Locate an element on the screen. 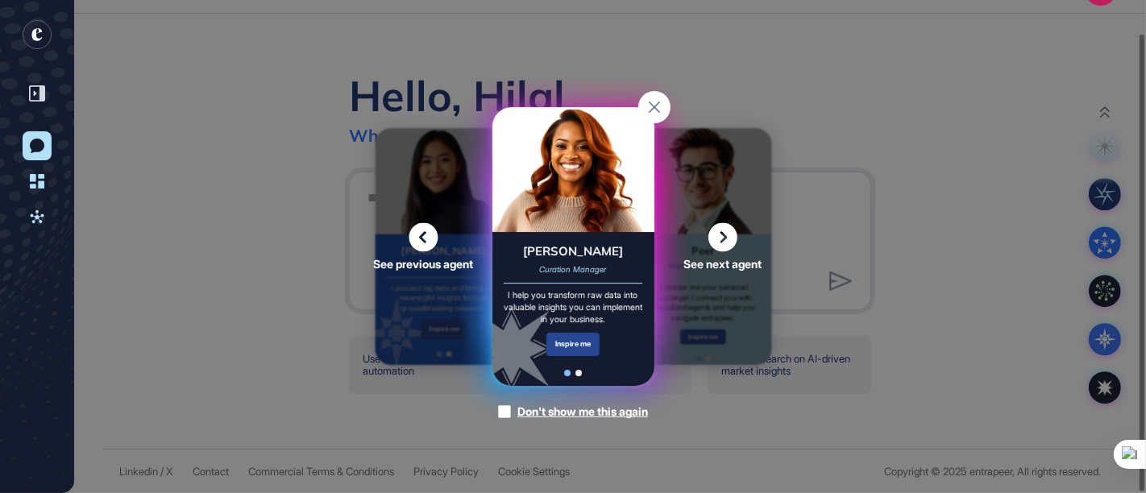  div: Curation Manager is located at coordinates (573, 270).